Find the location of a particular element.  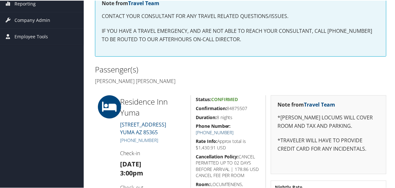

h5: CANCEL PERMITTED UP TO 02 DAYS BEFORE ARRIVAL | 178.86 USD CANCEL FEE PER ROOM is located at coordinates (228, 166).